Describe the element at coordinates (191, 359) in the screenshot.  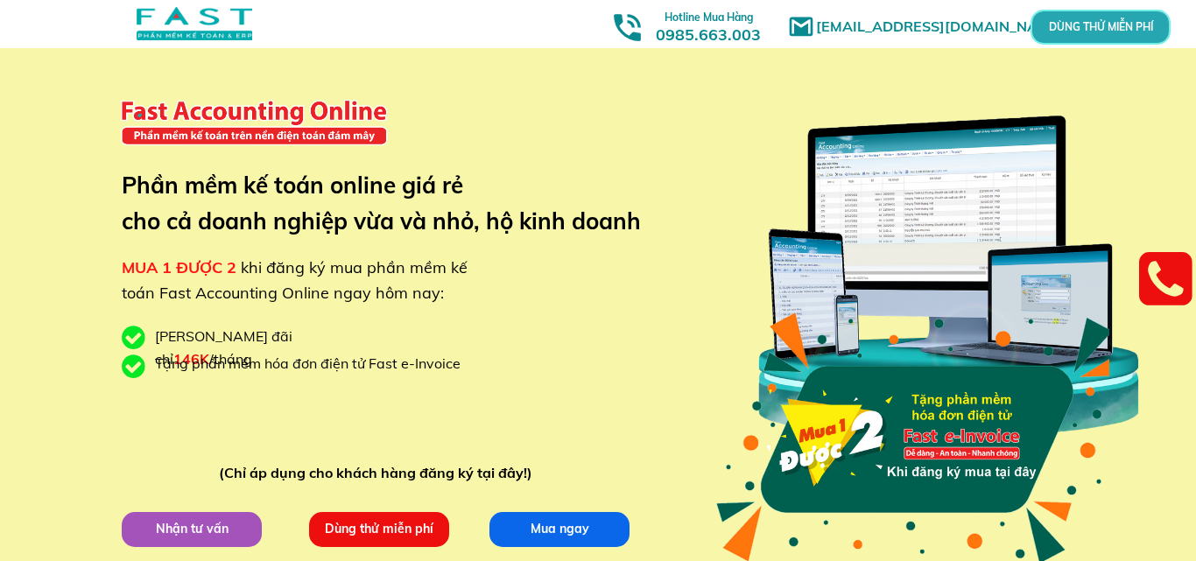
I see `span: 146K` at that location.